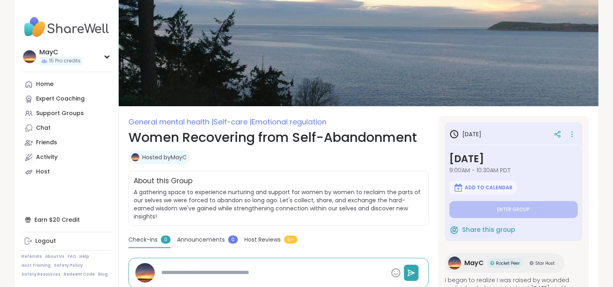 This screenshot has width=613, height=287. I want to click on span: Check-ins, so click(143, 239).